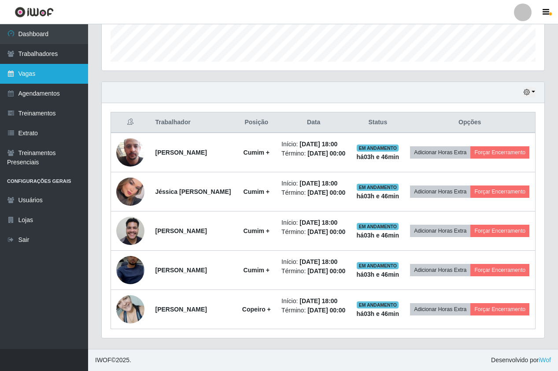 The image size is (558, 371). I want to click on span: IWOF, so click(103, 360).